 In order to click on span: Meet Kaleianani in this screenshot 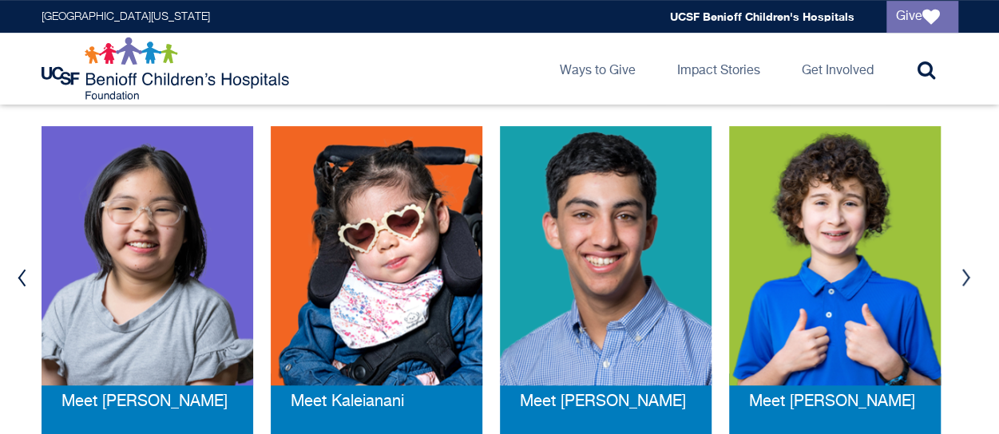, I will do `click(347, 402)`.